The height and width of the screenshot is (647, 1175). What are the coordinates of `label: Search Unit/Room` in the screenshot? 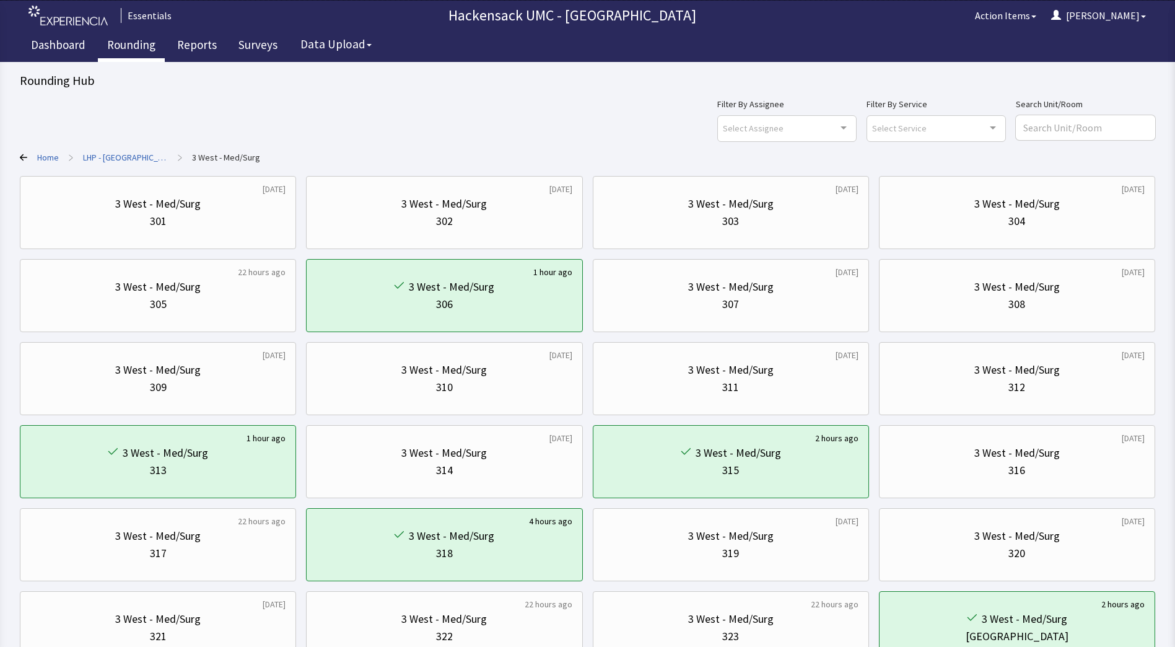 It's located at (1085, 104).